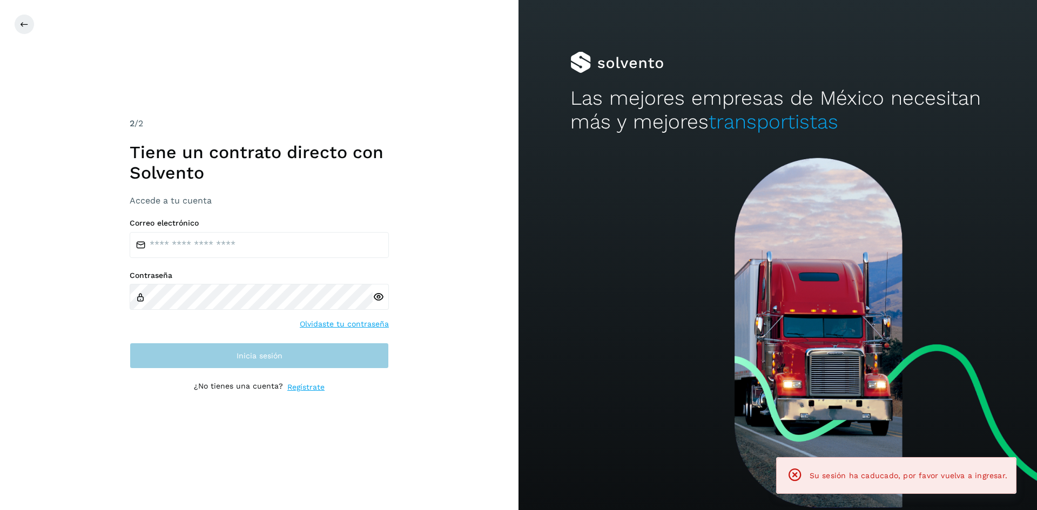 The image size is (1037, 510). Describe the element at coordinates (259, 163) in the screenshot. I see `h1: Tiene un contrato directo con Solvento` at that location.